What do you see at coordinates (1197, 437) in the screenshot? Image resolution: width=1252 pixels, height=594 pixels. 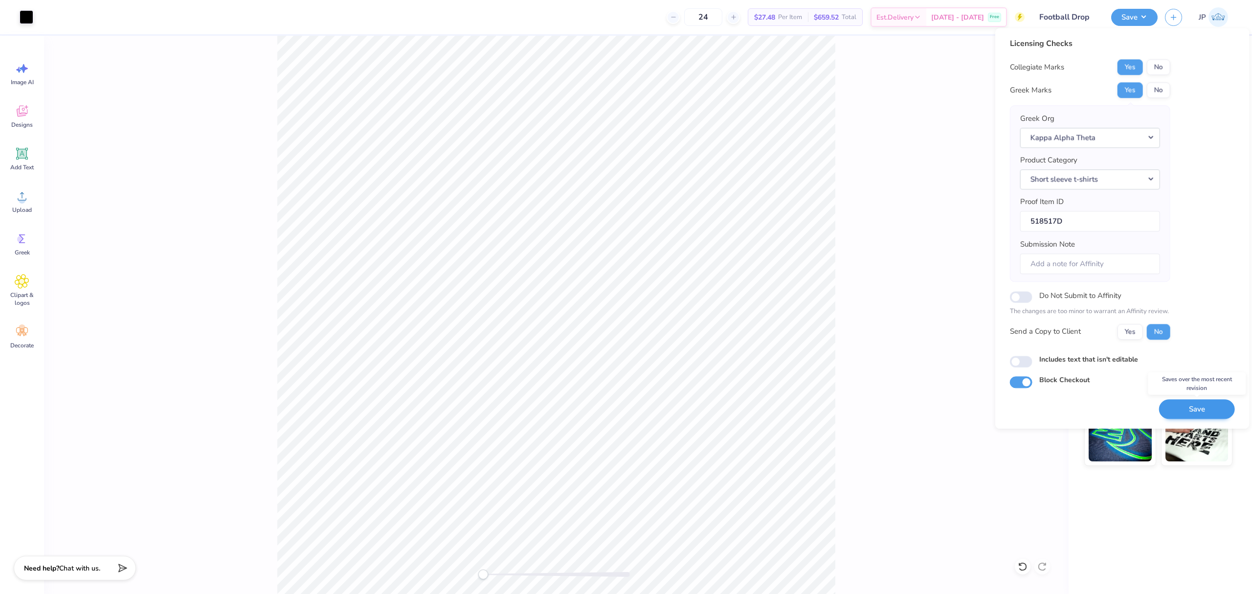 I see `img: Water based Ink` at bounding box center [1197, 437].